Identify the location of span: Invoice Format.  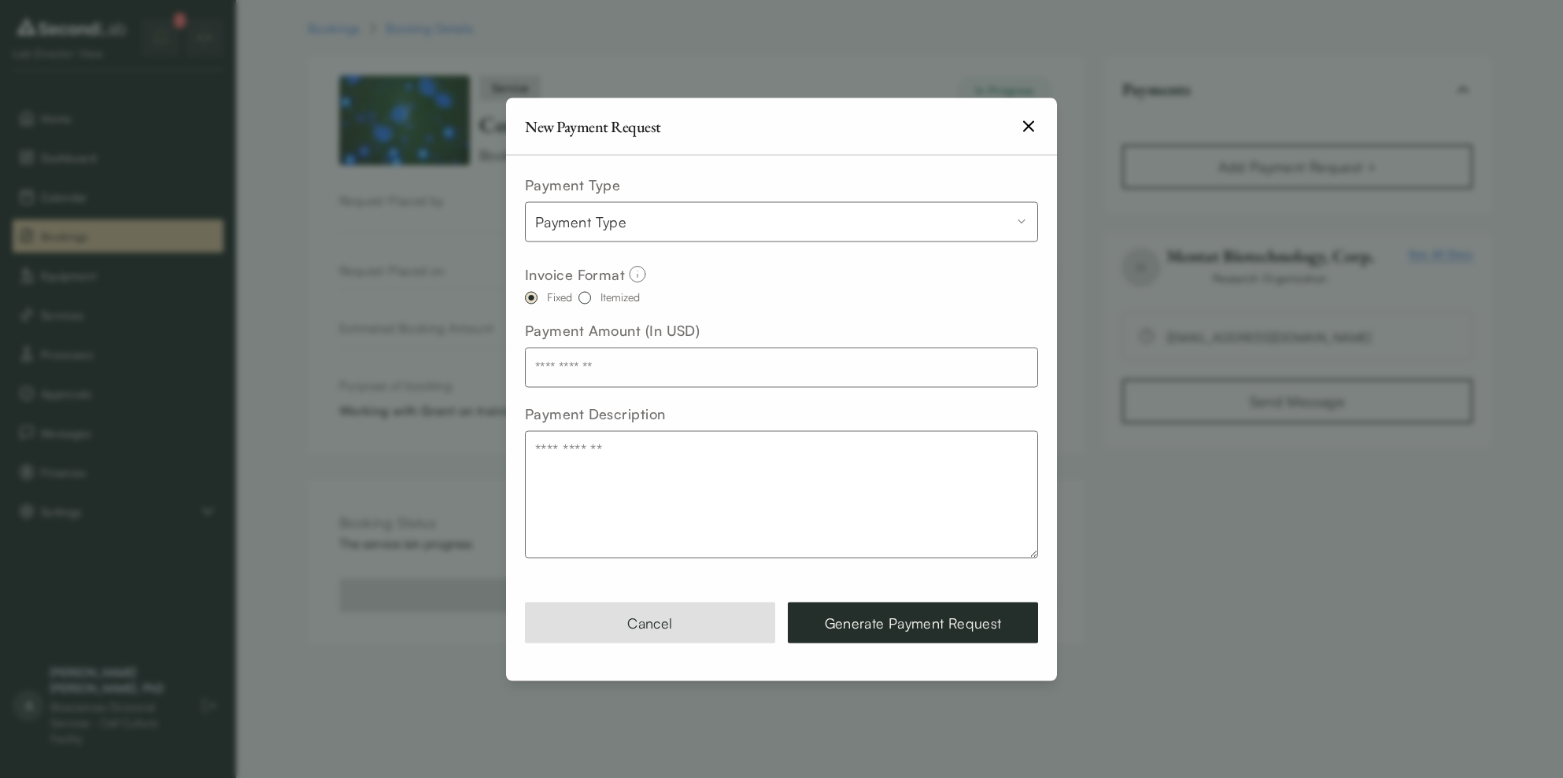
(575, 274).